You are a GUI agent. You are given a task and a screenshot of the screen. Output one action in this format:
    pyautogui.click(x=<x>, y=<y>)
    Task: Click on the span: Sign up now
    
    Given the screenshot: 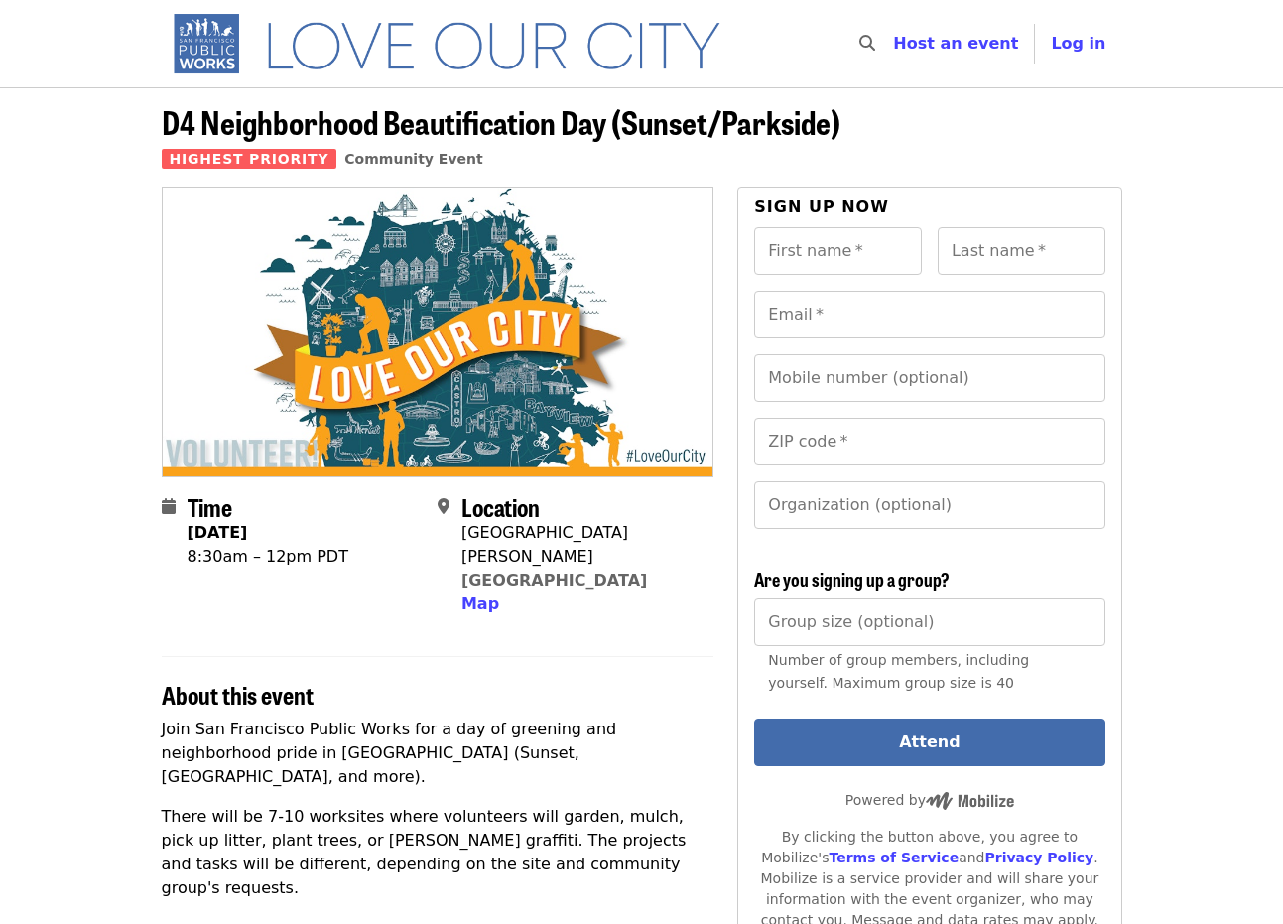 What is the action you would take?
    pyautogui.click(x=822, y=206)
    